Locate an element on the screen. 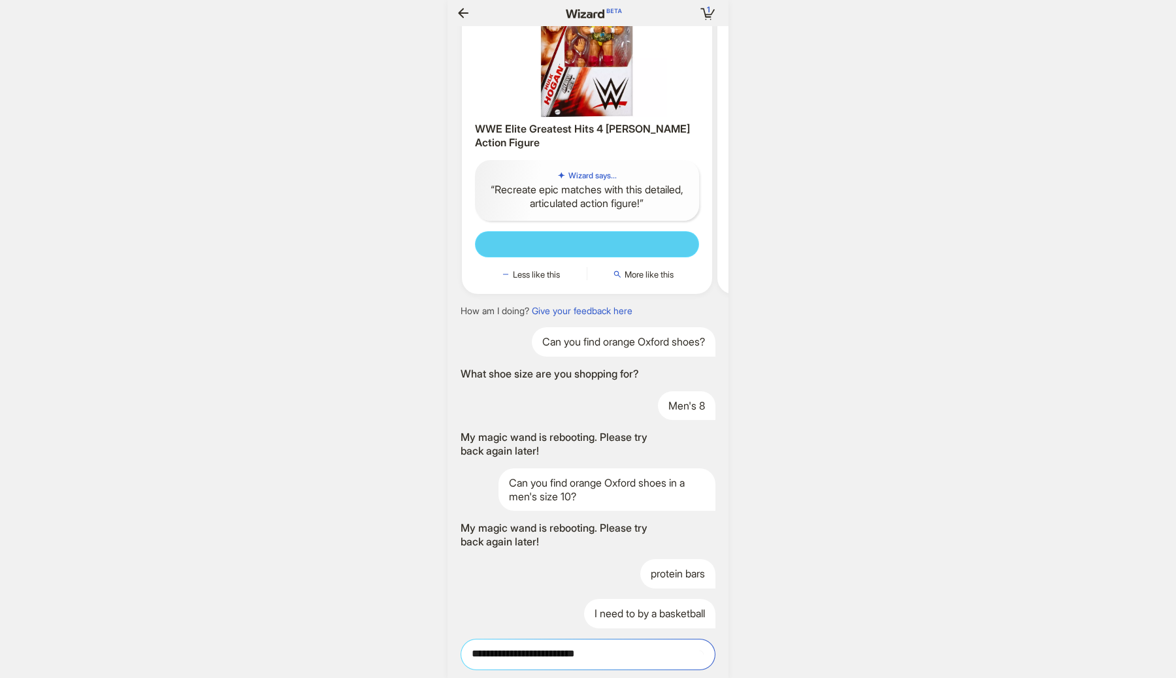  span: 1 is located at coordinates (708, 9).